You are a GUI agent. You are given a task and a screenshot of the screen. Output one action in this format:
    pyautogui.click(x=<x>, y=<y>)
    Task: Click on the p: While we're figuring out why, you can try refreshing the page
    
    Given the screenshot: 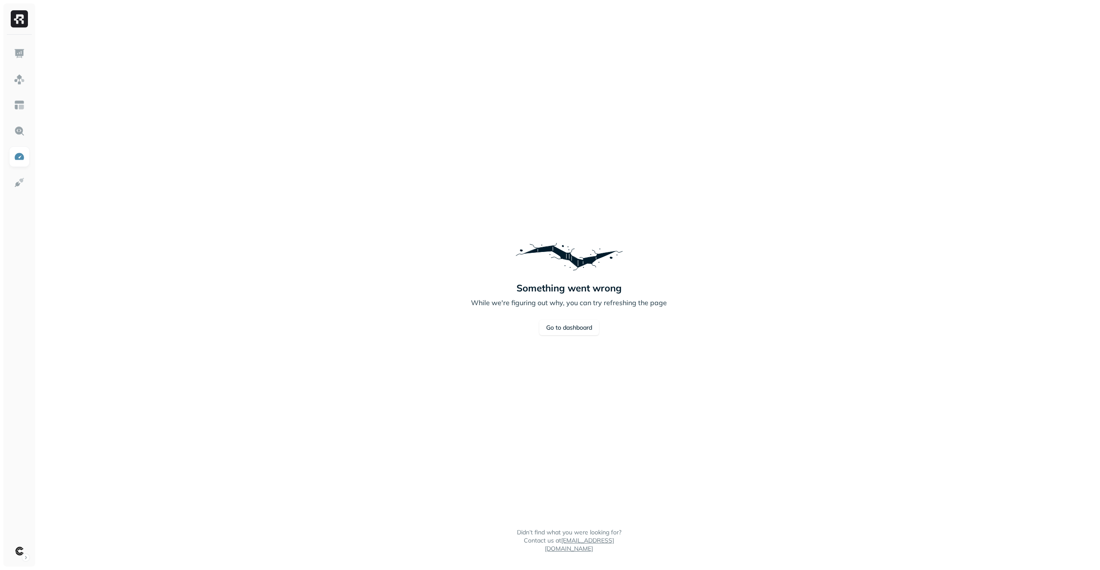 What is the action you would take?
    pyautogui.click(x=569, y=303)
    